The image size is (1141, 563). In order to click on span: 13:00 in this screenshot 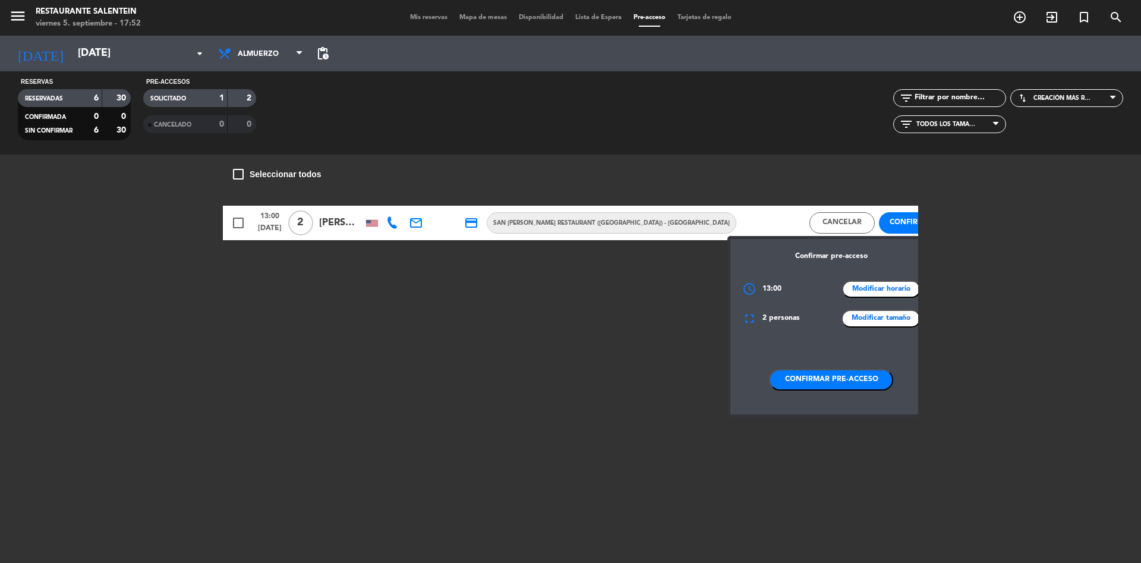, I will do `click(270, 215)`.